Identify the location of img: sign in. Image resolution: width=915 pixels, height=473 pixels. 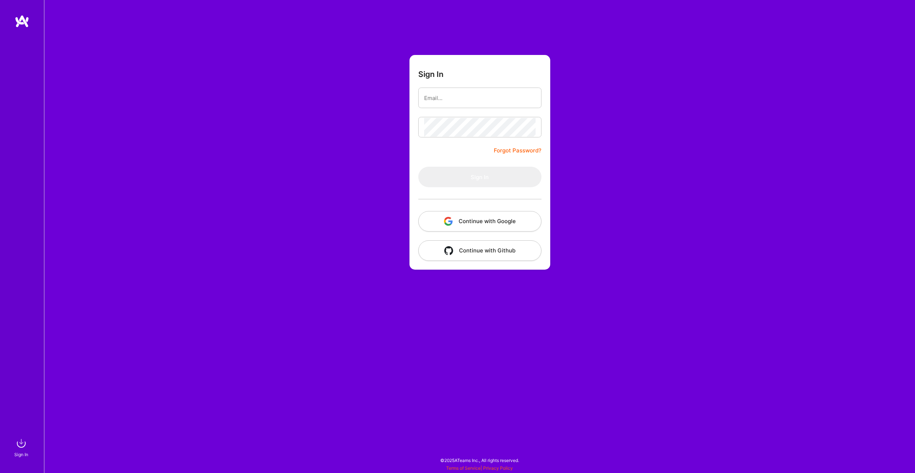
(21, 444).